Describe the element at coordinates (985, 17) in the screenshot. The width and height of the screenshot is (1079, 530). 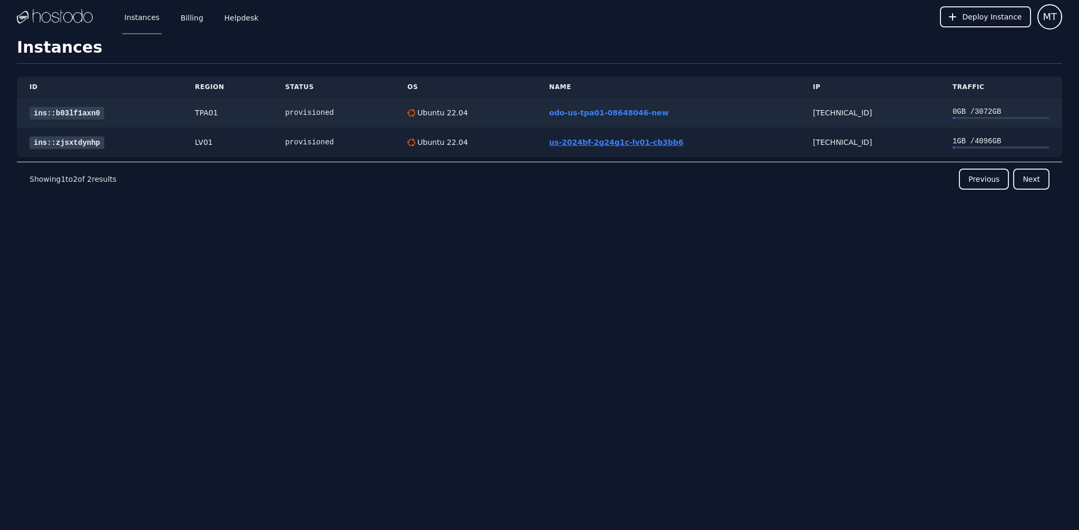
I see `button: Deploy Instance` at that location.